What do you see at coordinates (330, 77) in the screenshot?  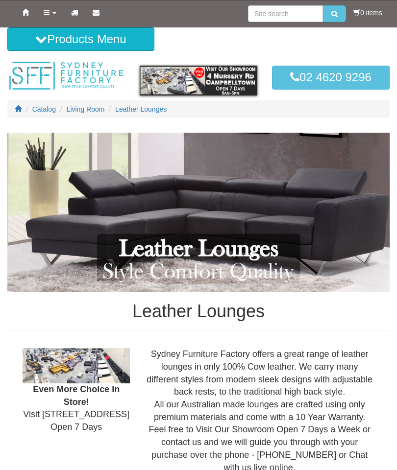 I see `a: 02 4620 9296` at bounding box center [330, 77].